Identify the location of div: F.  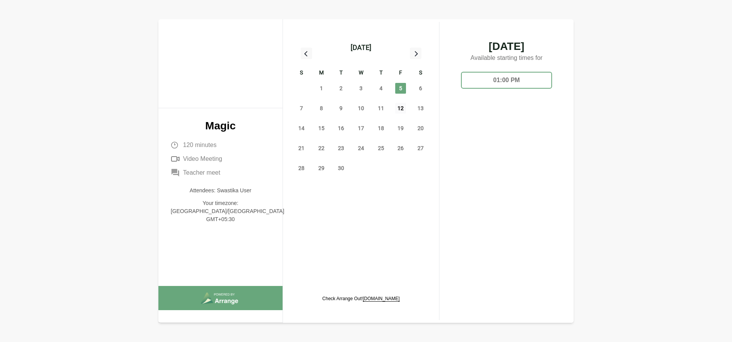
(401, 73).